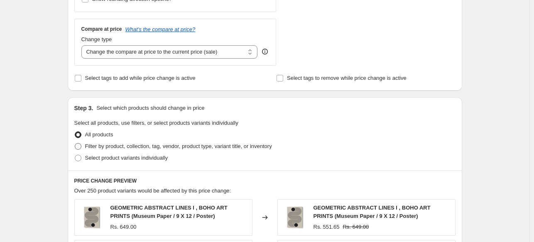 This screenshot has width=534, height=242. Describe the element at coordinates (102, 29) in the screenshot. I see `h3: Compare at price` at that location.